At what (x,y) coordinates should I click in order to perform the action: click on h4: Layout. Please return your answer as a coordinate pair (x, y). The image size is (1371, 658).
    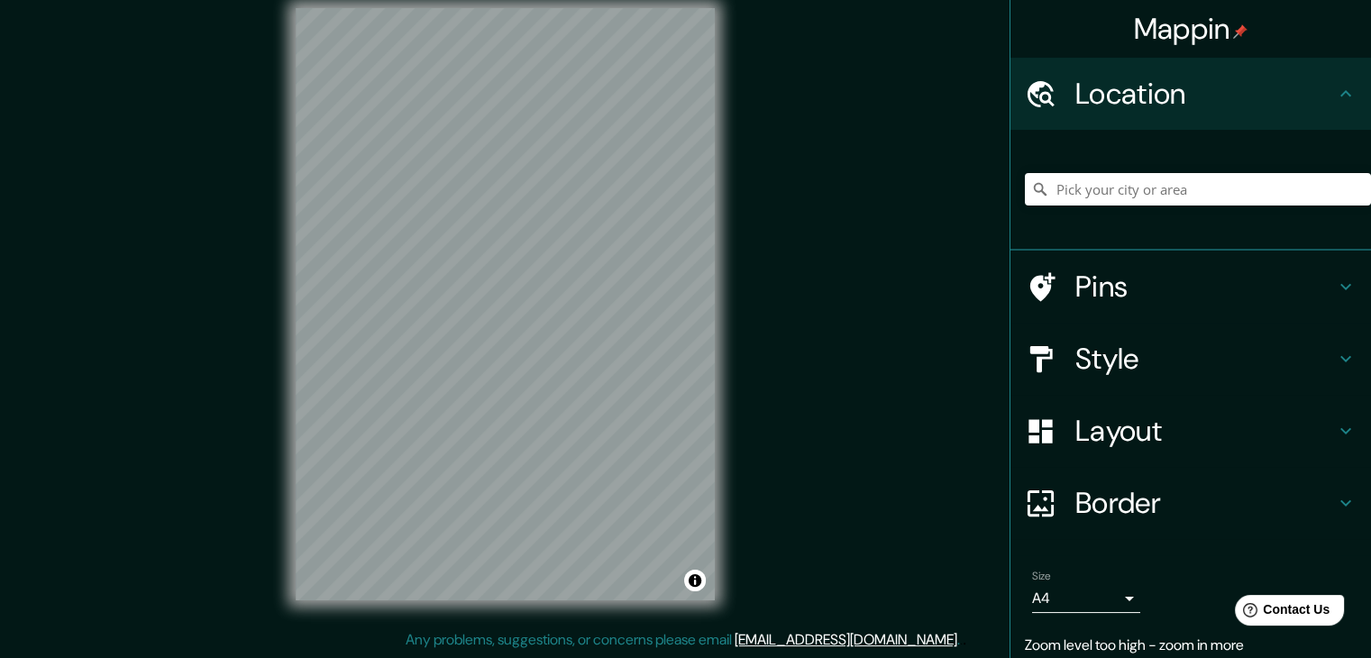
    Looking at the image, I should click on (1206, 431).